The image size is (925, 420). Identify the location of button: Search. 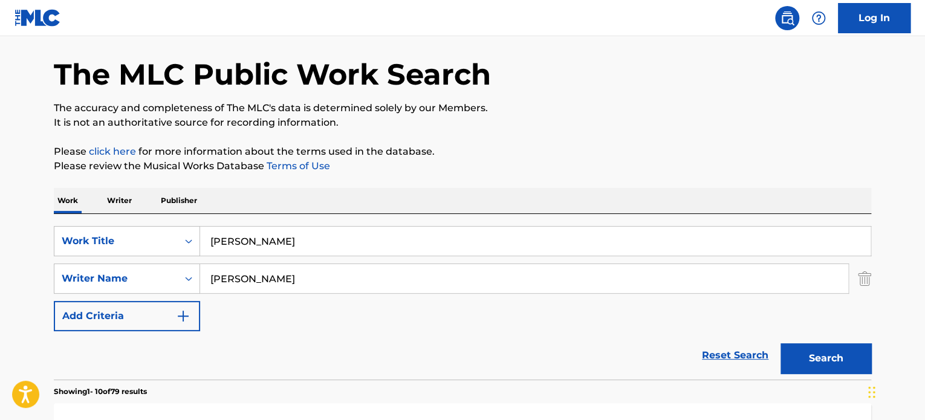
(826, 359).